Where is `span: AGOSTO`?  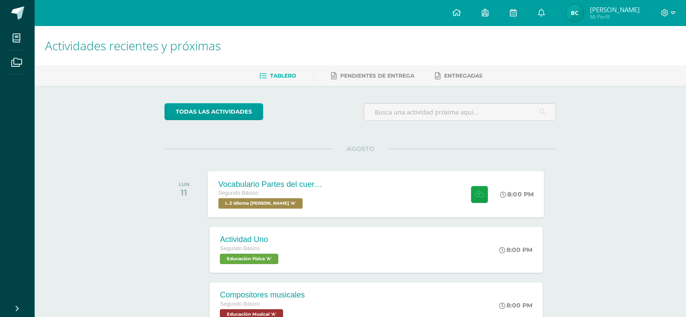
span: AGOSTO is located at coordinates (361, 149).